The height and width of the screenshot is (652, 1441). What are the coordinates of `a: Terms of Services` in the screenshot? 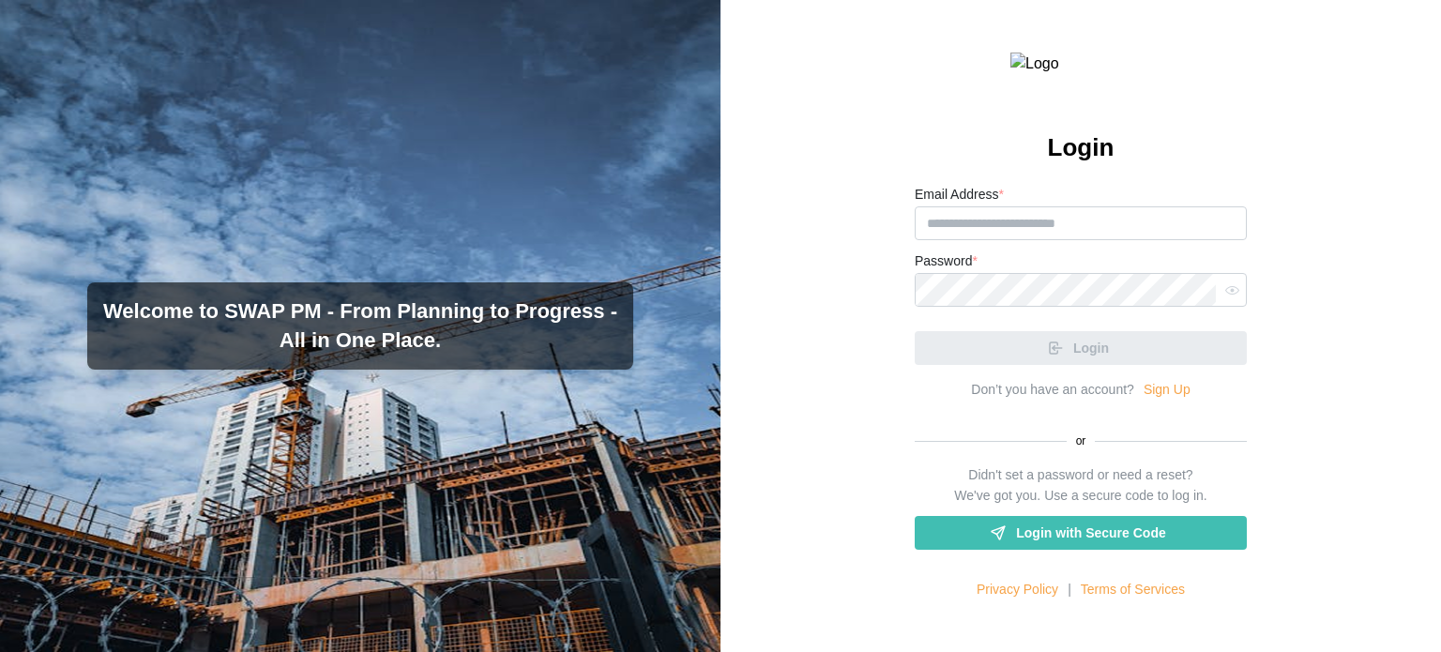 It's located at (1132, 590).